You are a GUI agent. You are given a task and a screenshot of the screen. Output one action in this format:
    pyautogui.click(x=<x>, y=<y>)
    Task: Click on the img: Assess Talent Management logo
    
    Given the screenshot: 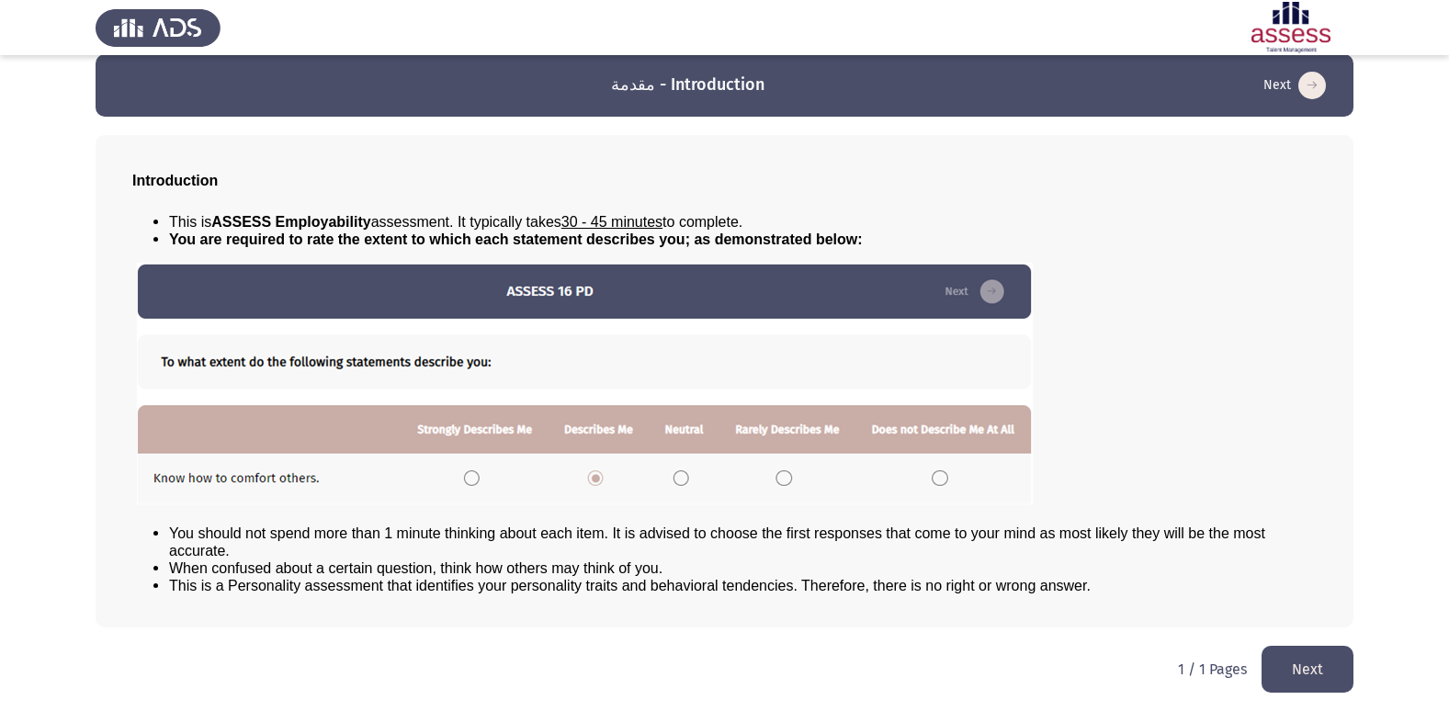 What is the action you would take?
    pyautogui.click(x=158, y=28)
    